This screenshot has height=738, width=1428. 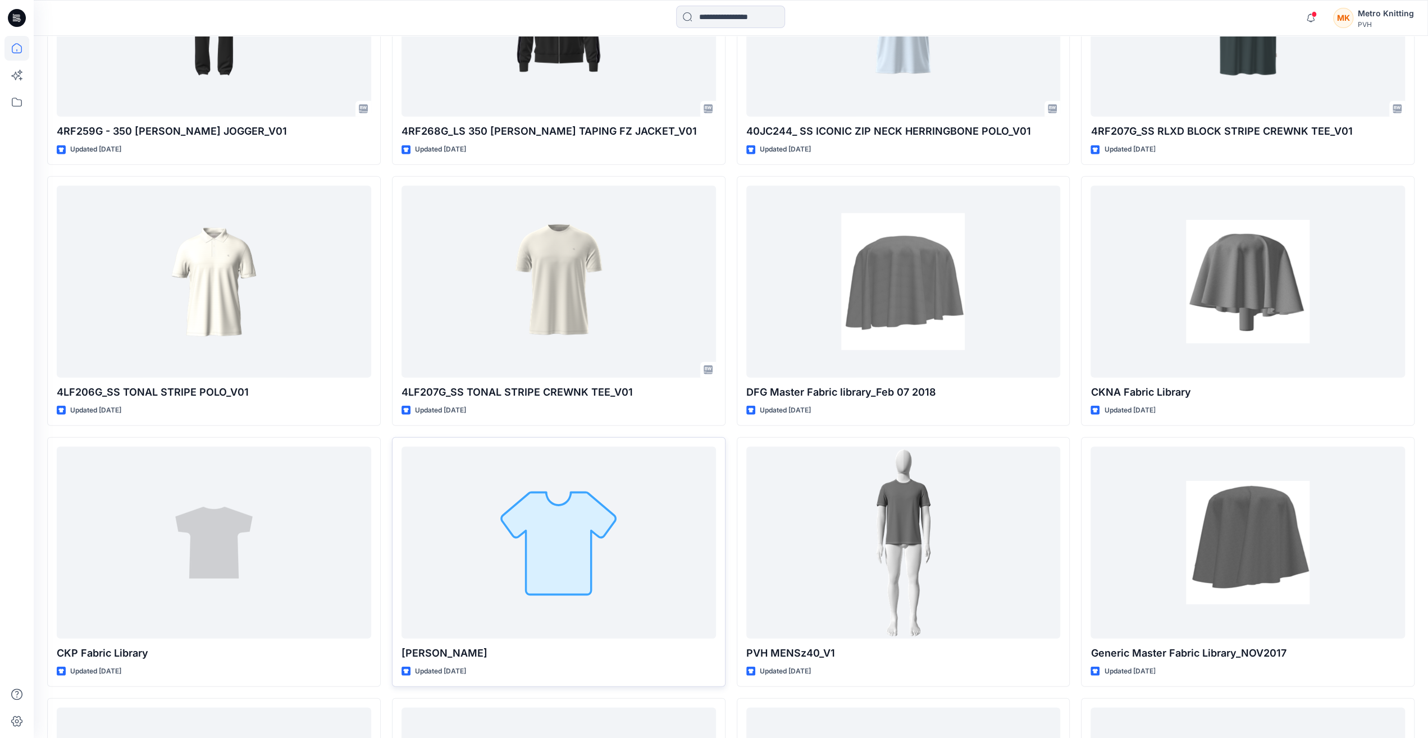 I want to click on p: CKP Fabric Library, so click(x=214, y=653).